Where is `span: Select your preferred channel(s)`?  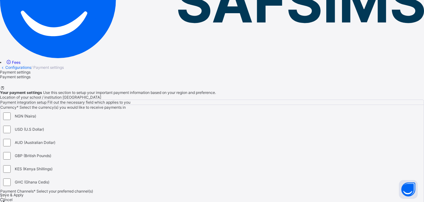
span: Select your preferred channel(s) is located at coordinates (65, 191).